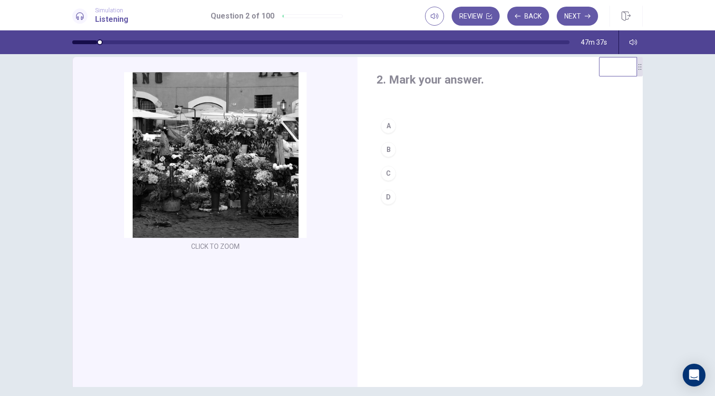  I want to click on button: B, so click(500, 150).